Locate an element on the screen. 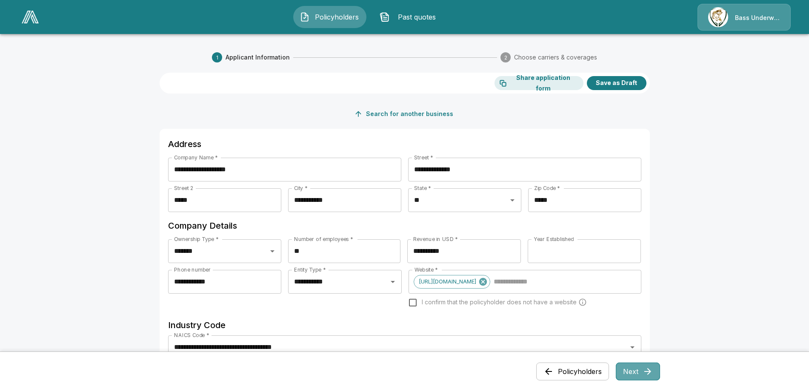  label: City * is located at coordinates (301, 188).